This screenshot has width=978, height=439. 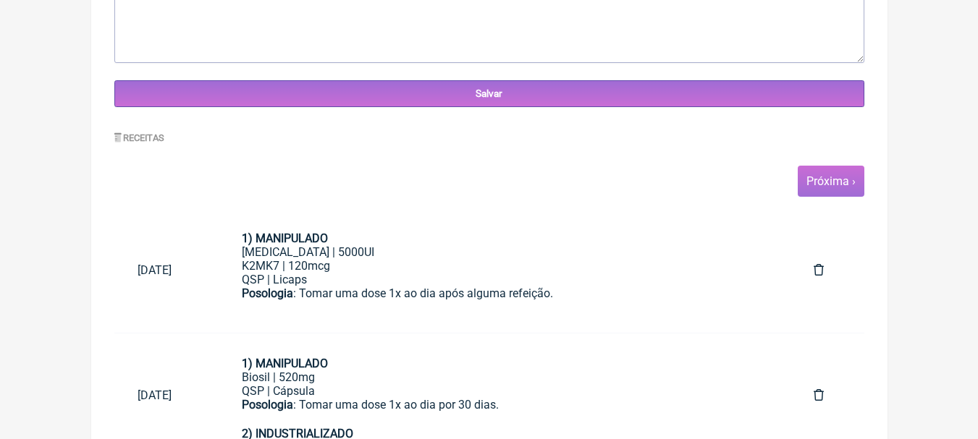 I want to click on input: Salvar, so click(x=489, y=93).